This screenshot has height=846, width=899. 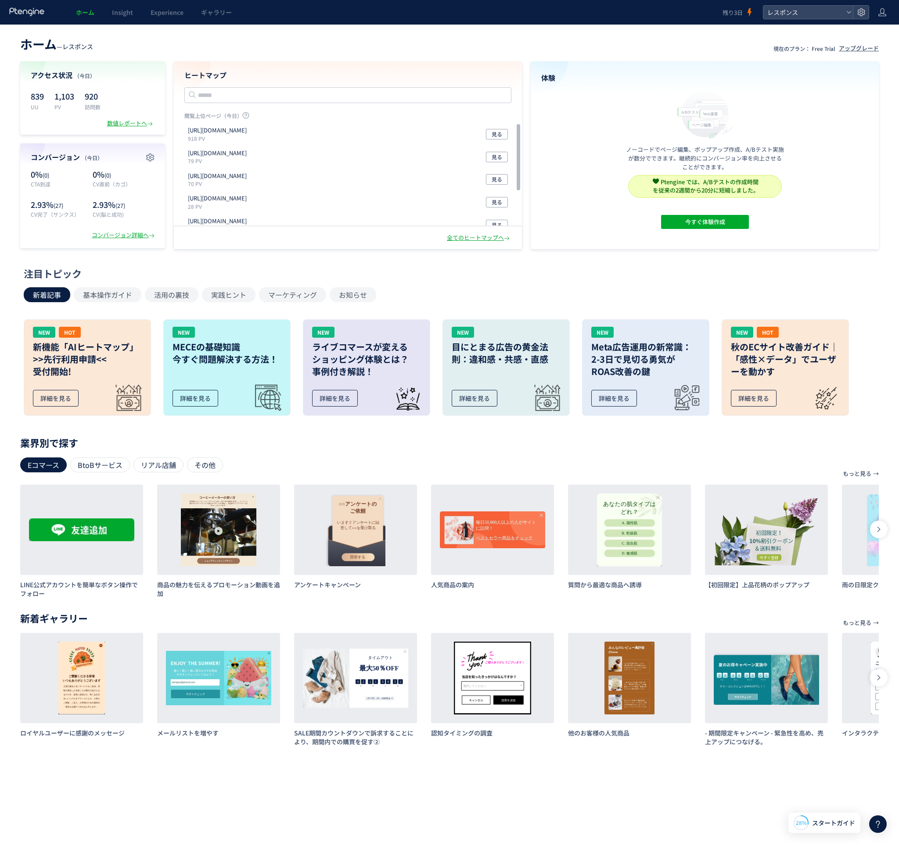 I want to click on button: マーケティング, so click(x=292, y=295).